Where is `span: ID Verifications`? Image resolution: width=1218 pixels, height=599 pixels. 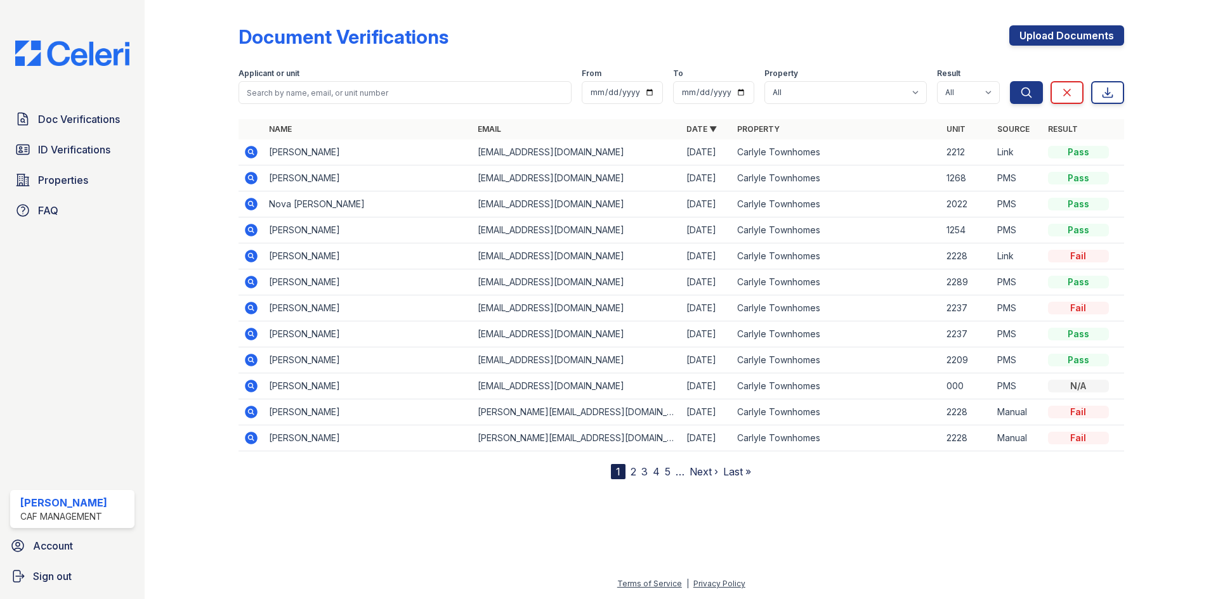
span: ID Verifications is located at coordinates (74, 150).